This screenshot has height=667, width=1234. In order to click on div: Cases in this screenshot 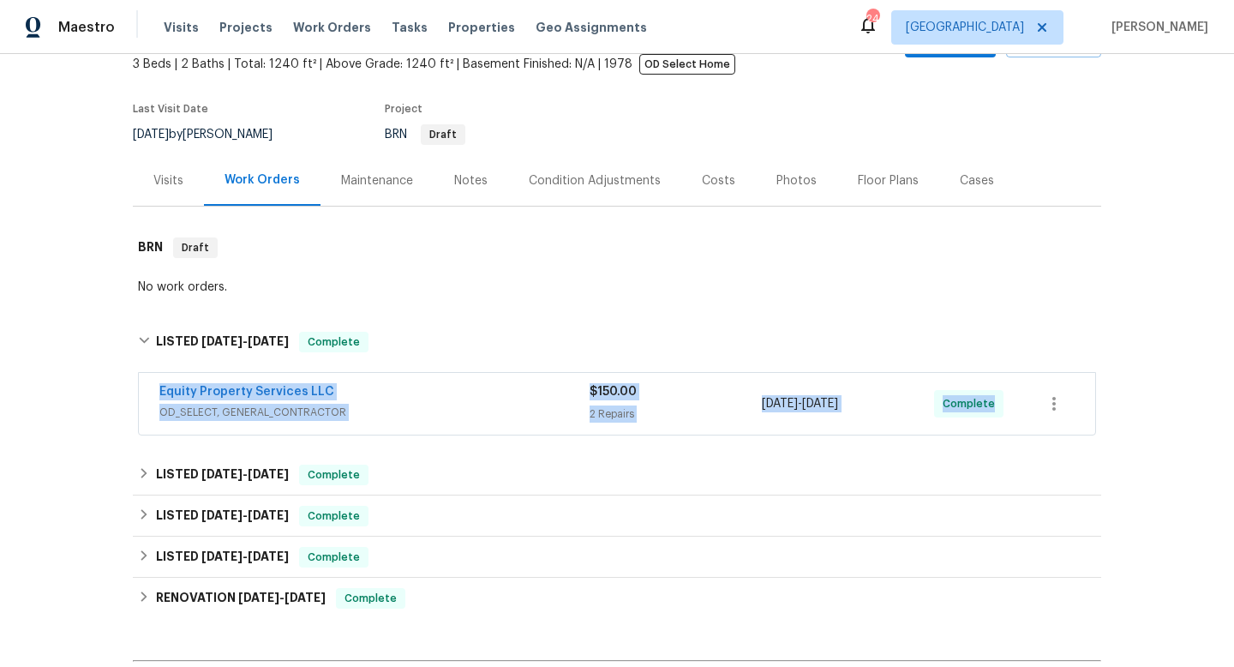, I will do `click(977, 181)`.